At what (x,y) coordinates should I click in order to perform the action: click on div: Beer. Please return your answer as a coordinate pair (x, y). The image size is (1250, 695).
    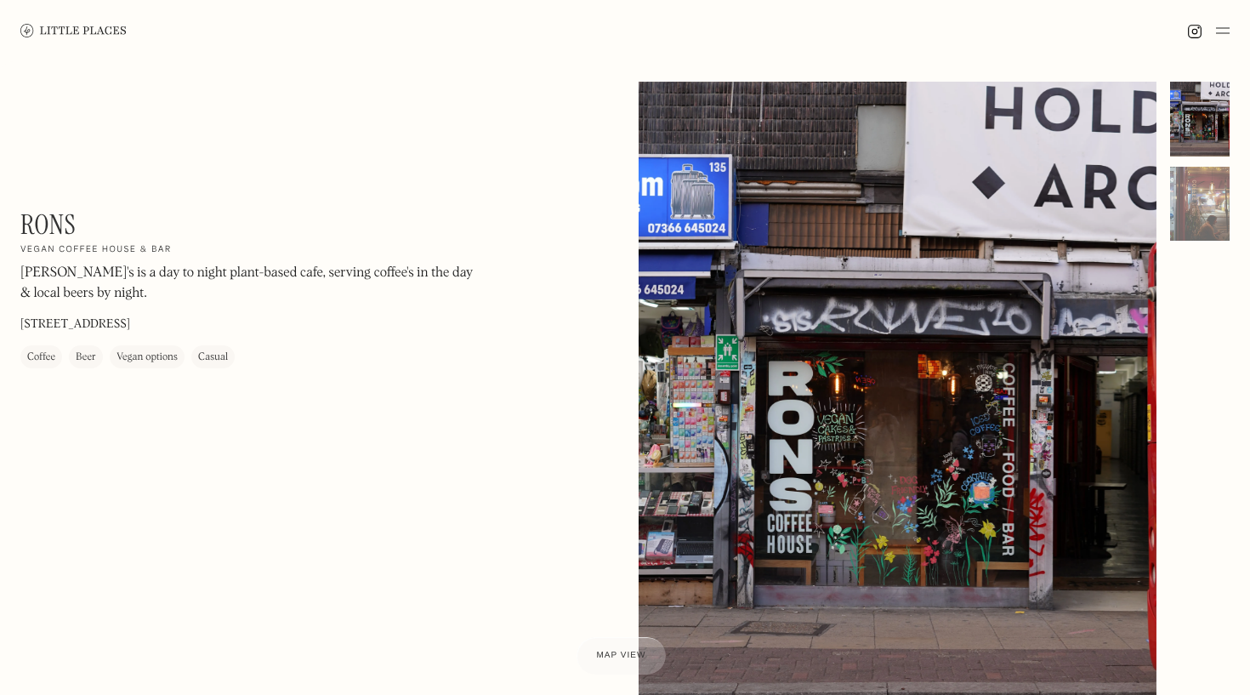
    Looking at the image, I should click on (86, 358).